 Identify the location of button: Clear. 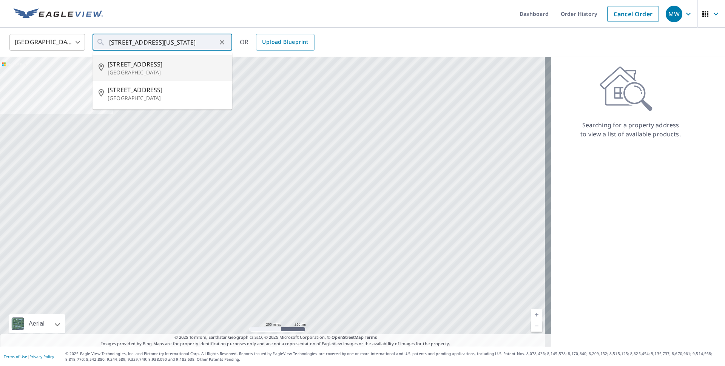
(222, 42).